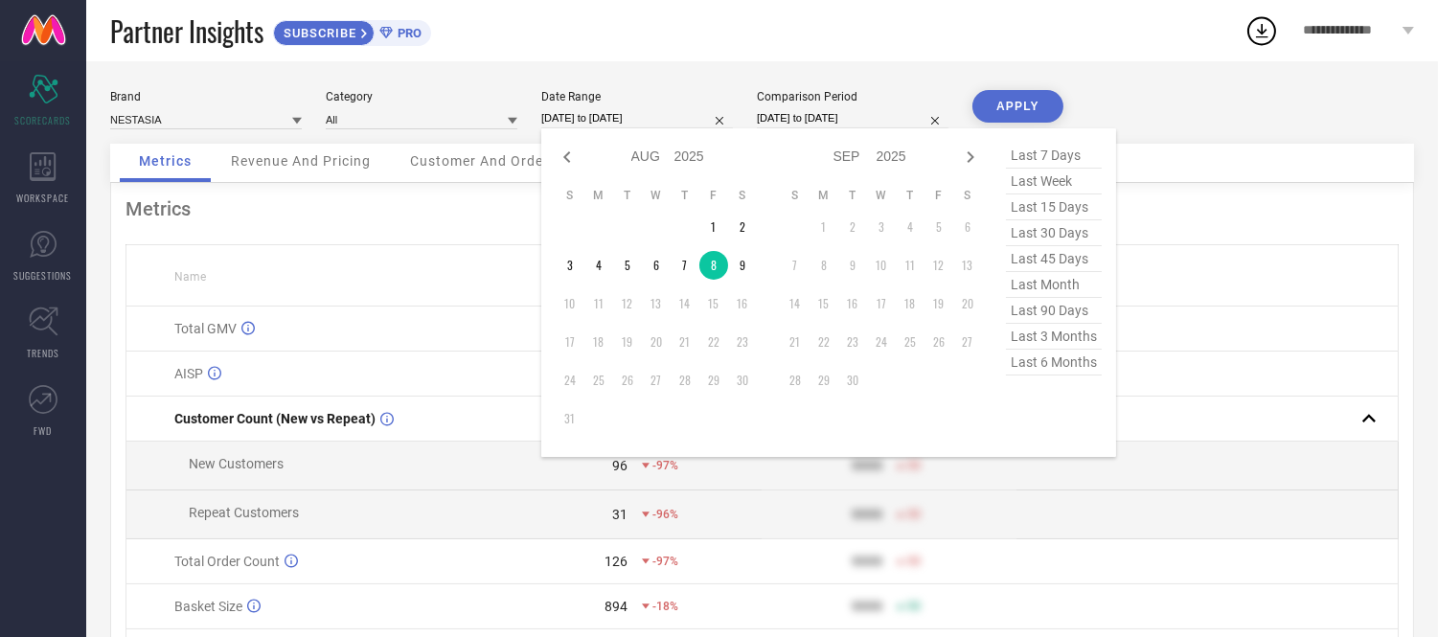 The image size is (1438, 637). What do you see at coordinates (795, 342) in the screenshot?
I see `td: Sun Sep 21 2025` at bounding box center [795, 342].